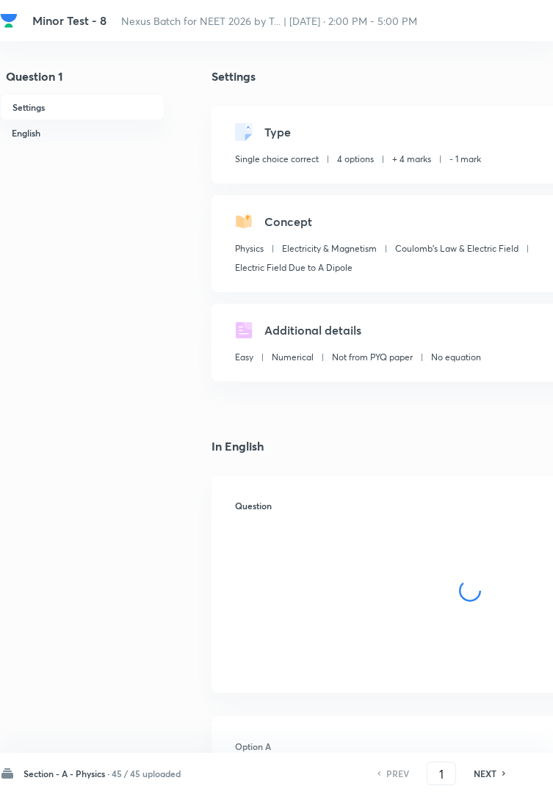  Describe the element at coordinates (457, 249) in the screenshot. I see `p: Coulomb's Law & Electric Field` at that location.